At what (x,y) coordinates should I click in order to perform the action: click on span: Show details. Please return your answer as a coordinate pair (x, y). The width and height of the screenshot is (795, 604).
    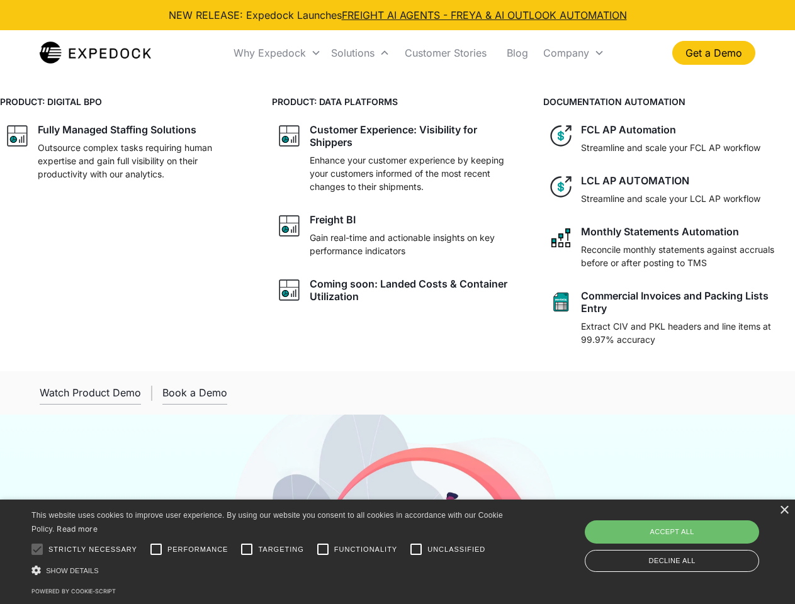
    Looking at the image, I should click on (72, 571).